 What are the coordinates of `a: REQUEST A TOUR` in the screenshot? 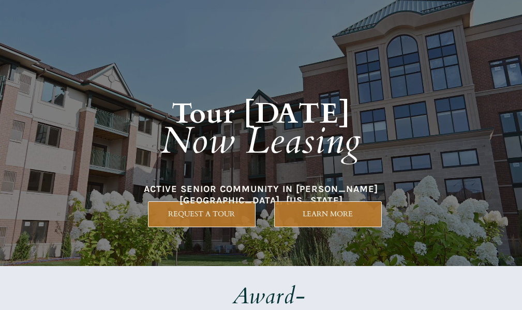 It's located at (202, 214).